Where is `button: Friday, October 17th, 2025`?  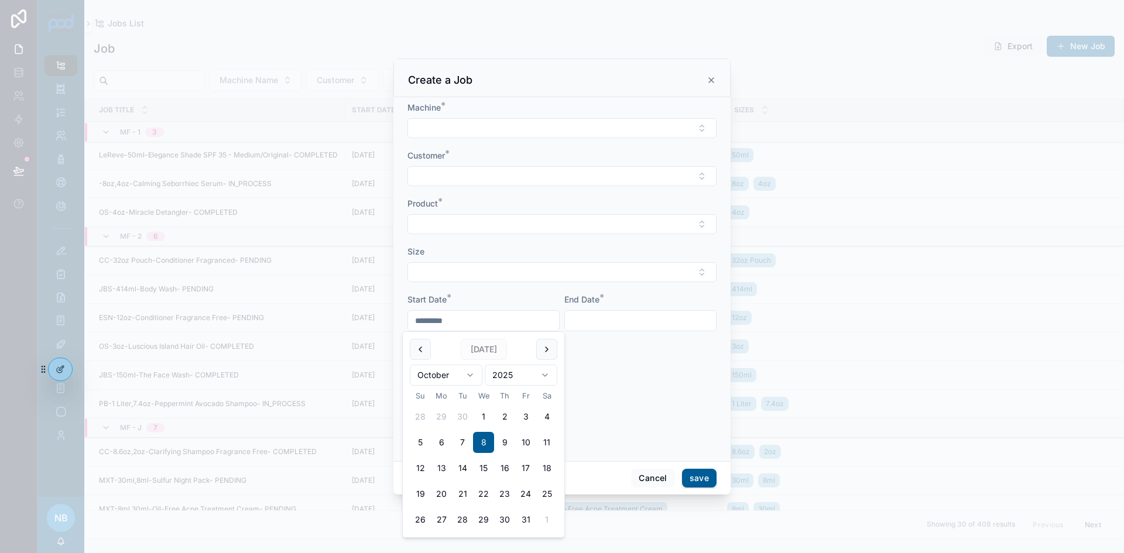
button: Friday, October 17th, 2025 is located at coordinates (526, 468).